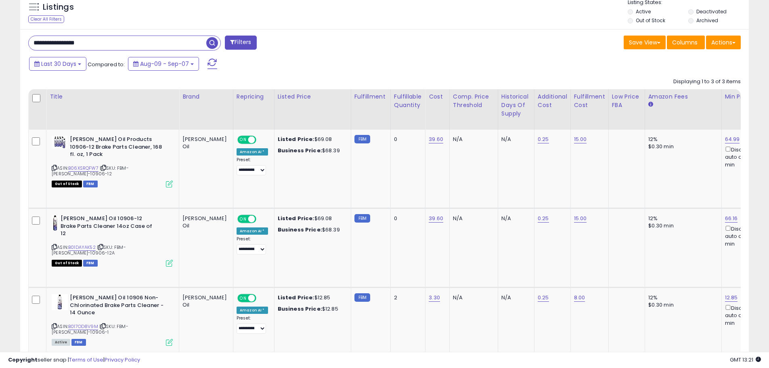 The height and width of the screenshot is (368, 769). Describe the element at coordinates (60, 142) in the screenshot. I see `img: 51n3nS69o1L._SL40_.jpg` at that location.